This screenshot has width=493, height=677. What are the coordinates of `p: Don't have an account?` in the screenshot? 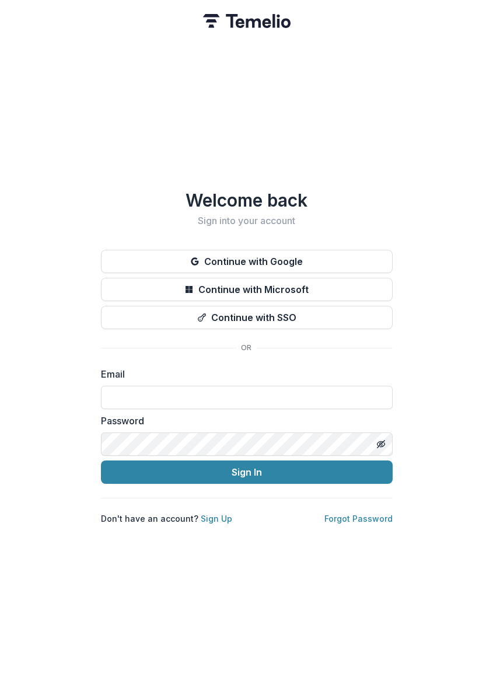 It's located at (166, 518).